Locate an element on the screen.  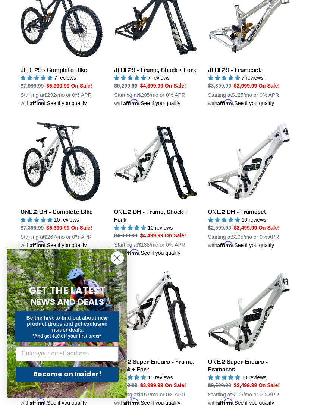
button: Become an Insider! is located at coordinates (67, 374).